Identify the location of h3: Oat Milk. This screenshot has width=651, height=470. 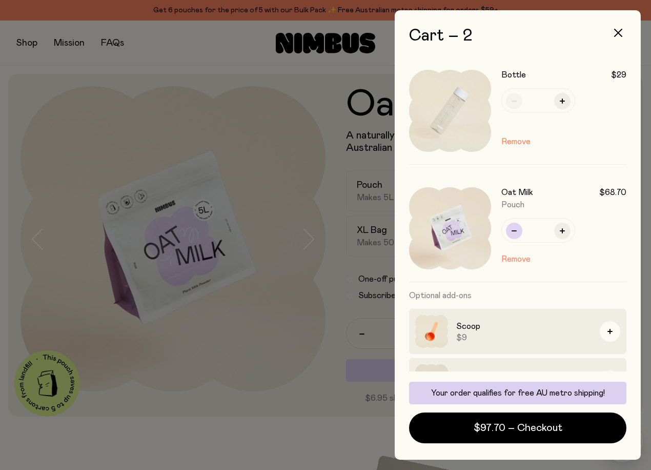
(517, 192).